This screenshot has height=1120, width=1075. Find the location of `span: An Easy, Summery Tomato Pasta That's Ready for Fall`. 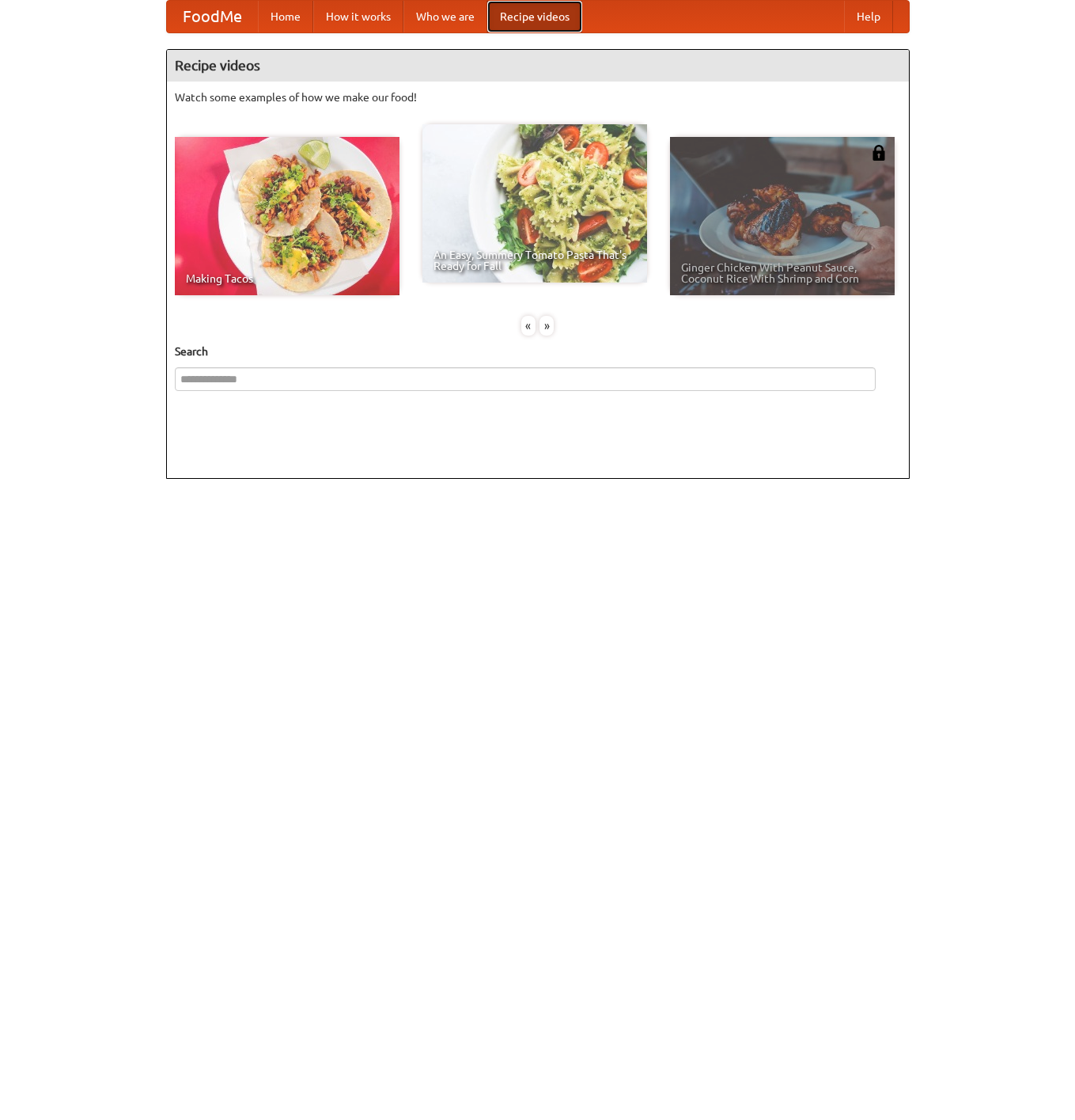

span: An Easy, Summery Tomato Pasta That's Ready for Fall is located at coordinates (535, 260).